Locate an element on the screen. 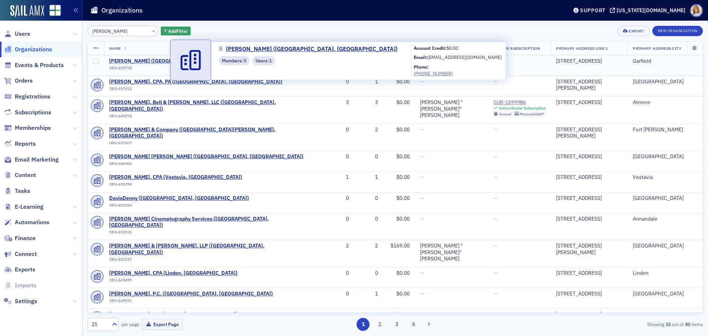 This screenshot has height=336, width=708. span: Members : is located at coordinates (233, 60).